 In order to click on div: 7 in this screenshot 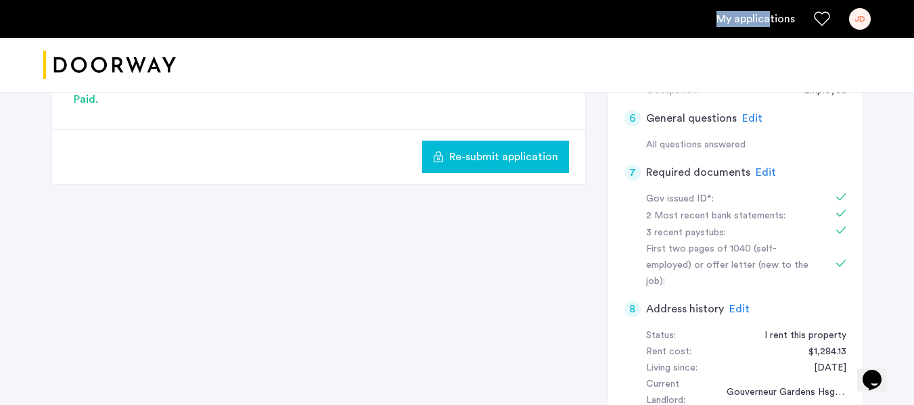, I will do `click(633, 173)`.